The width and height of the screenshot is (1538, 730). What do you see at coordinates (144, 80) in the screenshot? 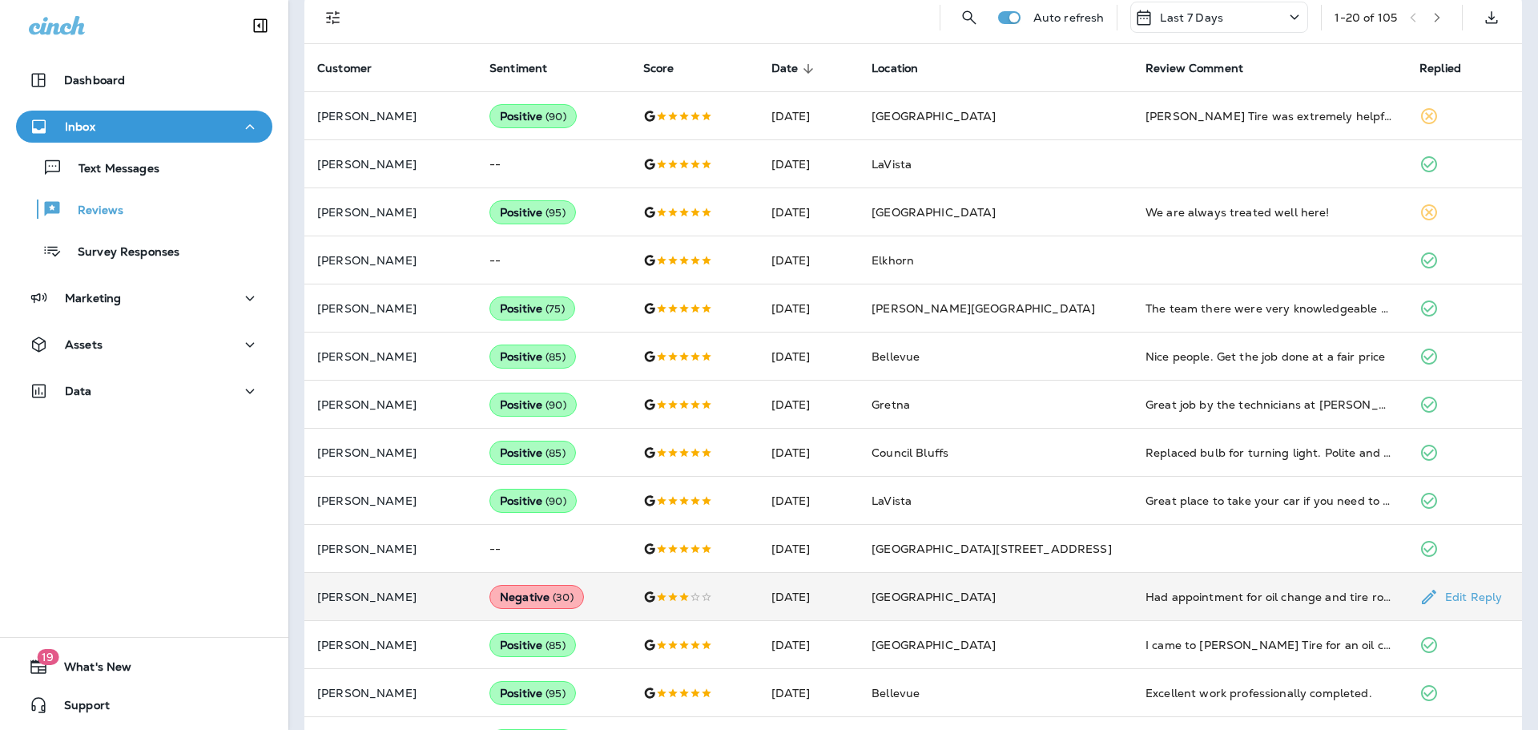
I see `button: Dashboard` at bounding box center [144, 80].